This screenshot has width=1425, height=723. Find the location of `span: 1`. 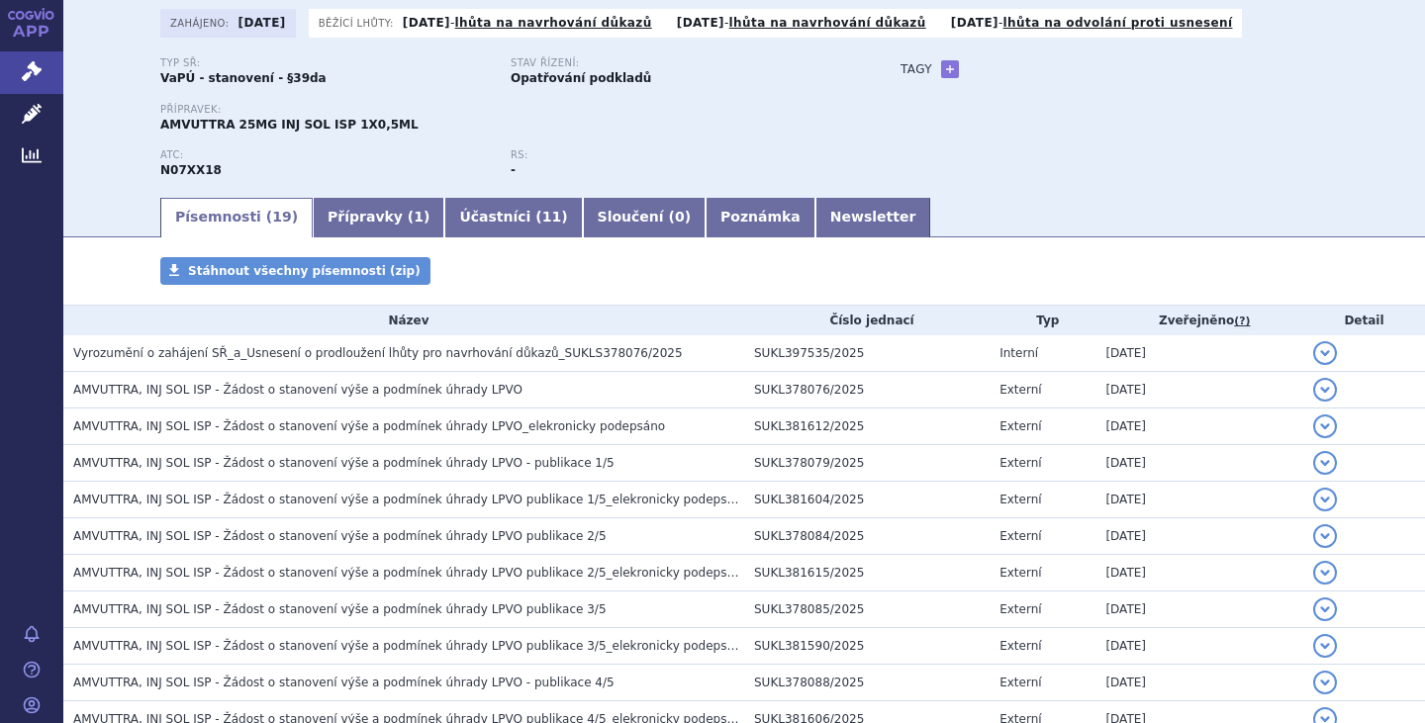

span: 1 is located at coordinates (419, 217).